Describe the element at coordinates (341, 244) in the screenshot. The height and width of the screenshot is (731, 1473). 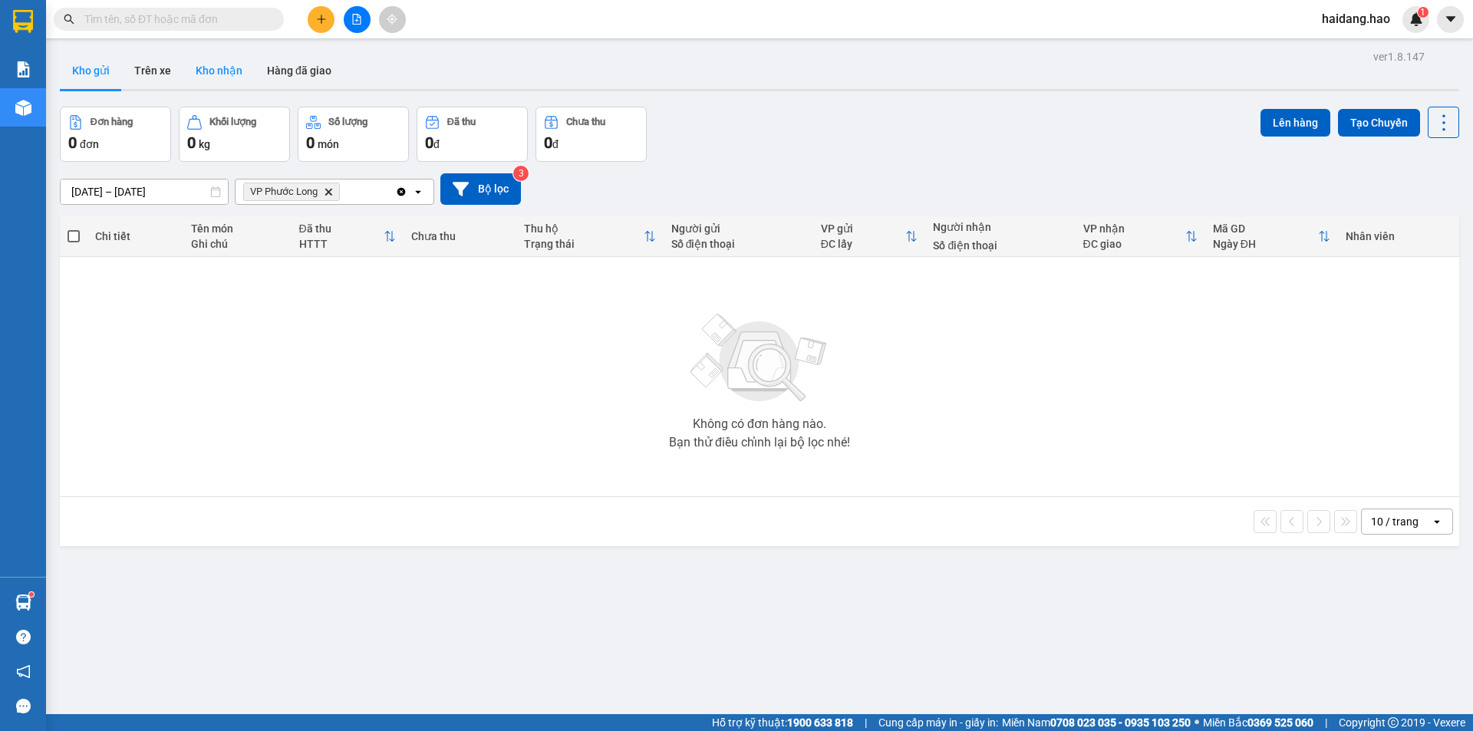
I see `div: HTTT` at that location.